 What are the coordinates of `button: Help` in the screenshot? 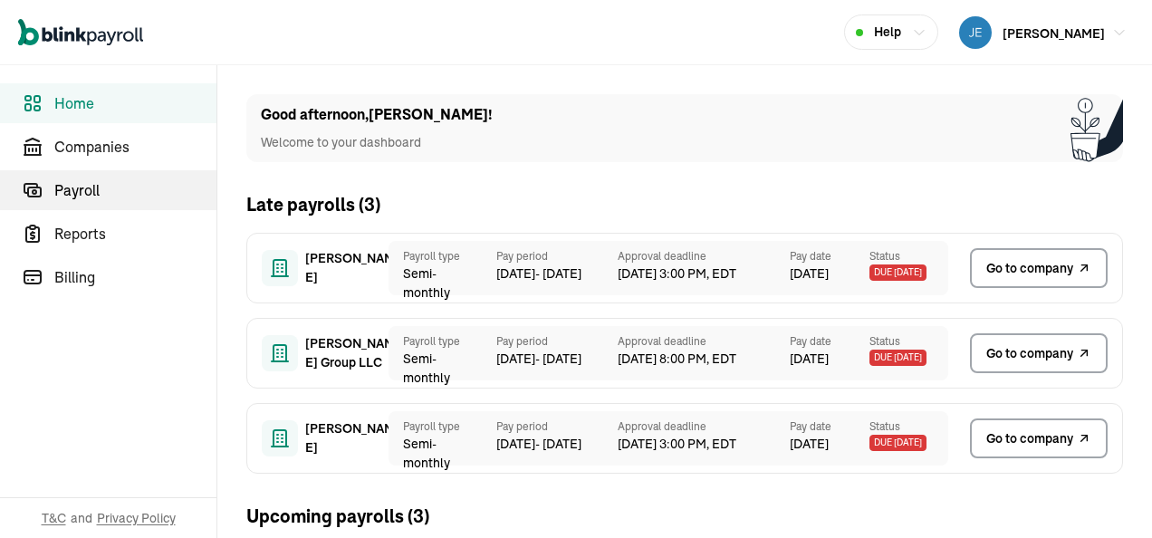 It's located at (891, 32).